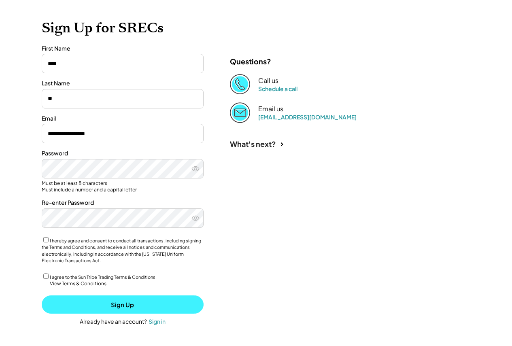  Describe the element at coordinates (78, 284) in the screenshot. I see `div: View Terms & Conditions` at that location.